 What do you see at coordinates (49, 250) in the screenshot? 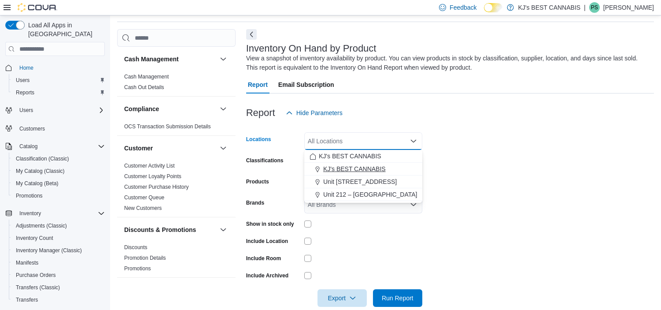
I see `a: Inventory Manager (Classic)` at bounding box center [49, 250].